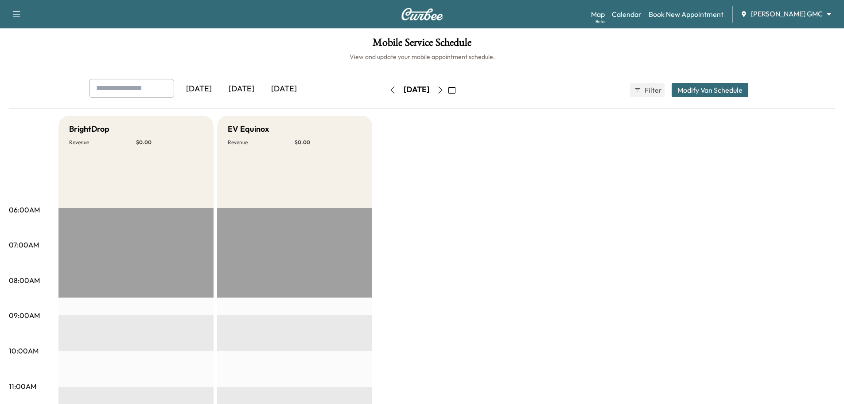 The width and height of the screenshot is (844, 404). Describe the element at coordinates (24, 210) in the screenshot. I see `p: 06:00AM` at that location.